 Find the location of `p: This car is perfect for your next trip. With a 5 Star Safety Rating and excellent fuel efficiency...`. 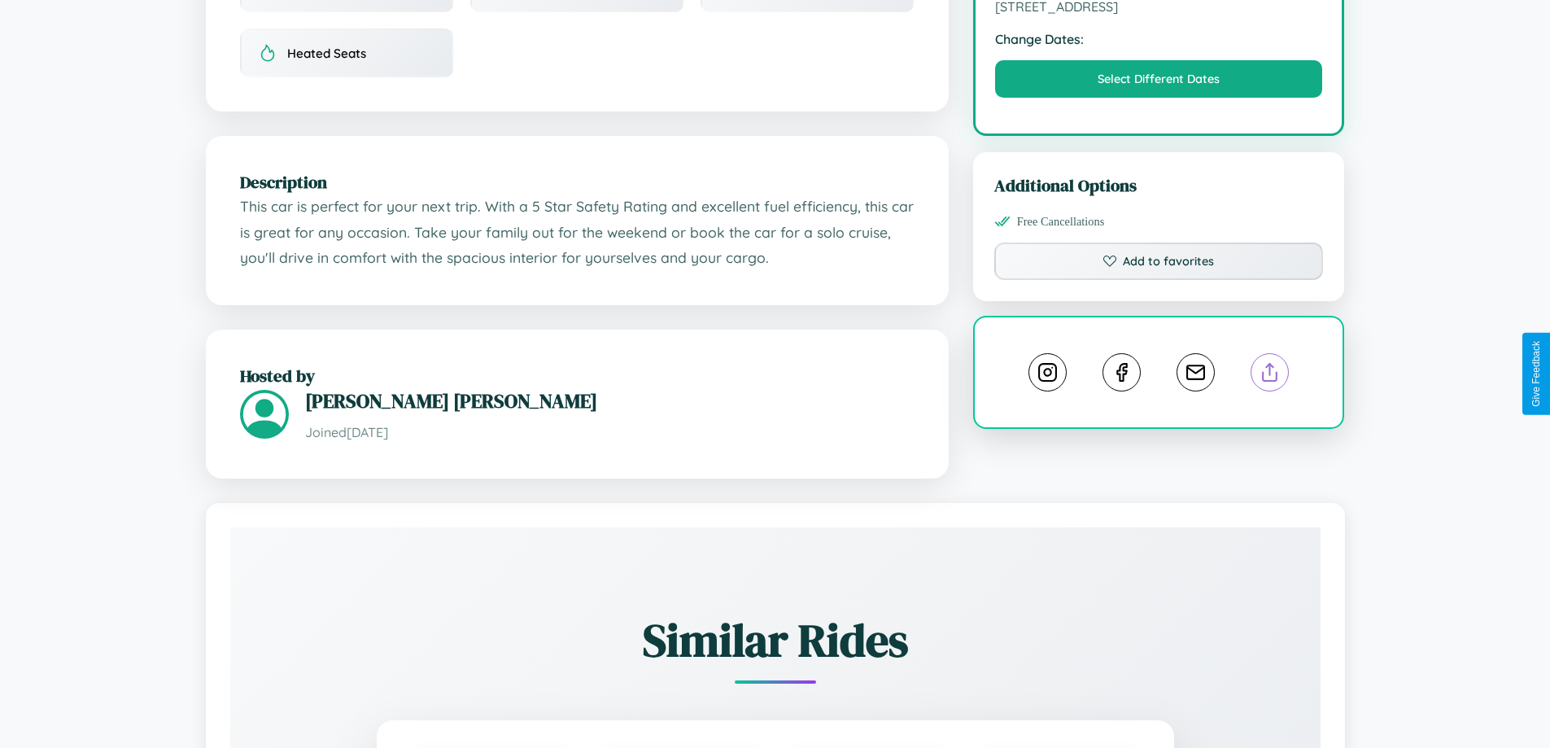

p: This car is perfect for your next trip. With a 5 Star Safety Rating and excellent fuel efficiency... is located at coordinates (577, 232).